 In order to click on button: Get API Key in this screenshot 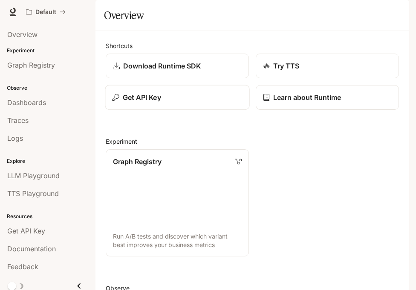, I will do `click(177, 98)`.